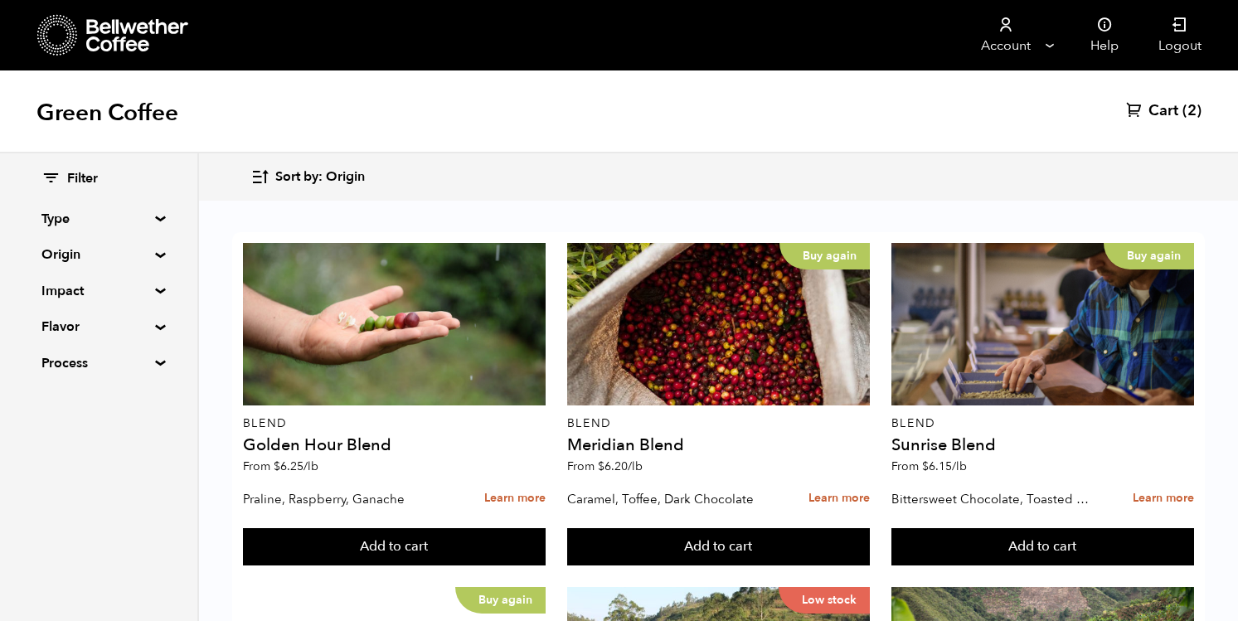  What do you see at coordinates (99, 363) in the screenshot?
I see `summary: Process` at bounding box center [99, 363].